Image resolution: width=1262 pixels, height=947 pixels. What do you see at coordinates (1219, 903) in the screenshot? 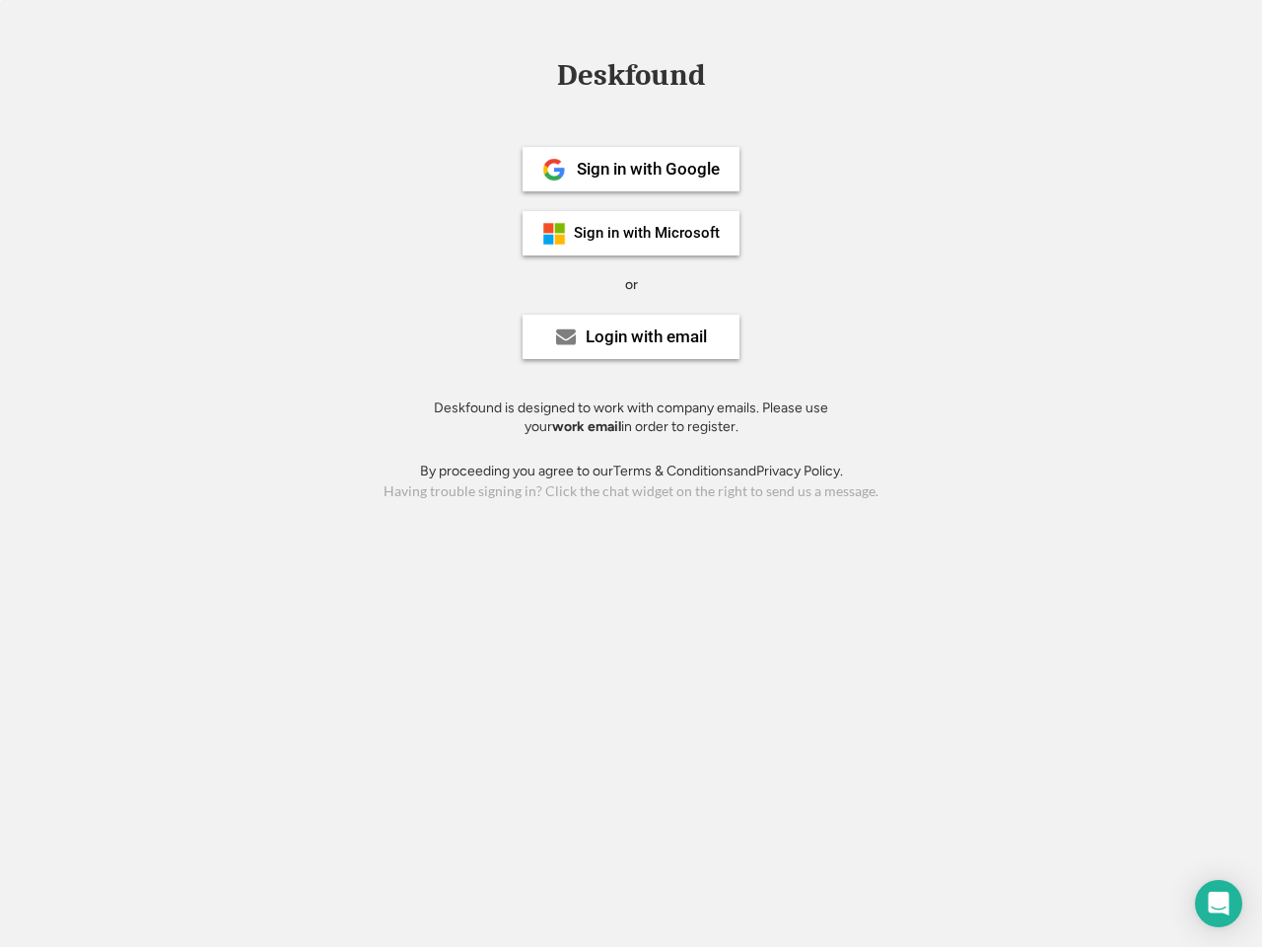
I see `div: Open Intercom Messenger` at bounding box center [1219, 903].